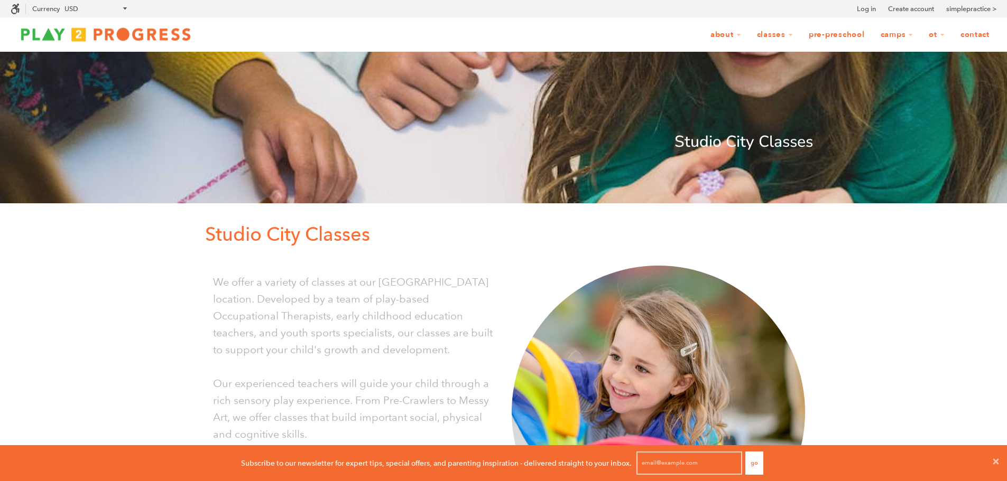 This screenshot has height=481, width=1007. Describe the element at coordinates (436, 463) in the screenshot. I see `p: Subscribe to our newsletter for expert tips, special offers, and parenting inspiration - delivere...` at that location.